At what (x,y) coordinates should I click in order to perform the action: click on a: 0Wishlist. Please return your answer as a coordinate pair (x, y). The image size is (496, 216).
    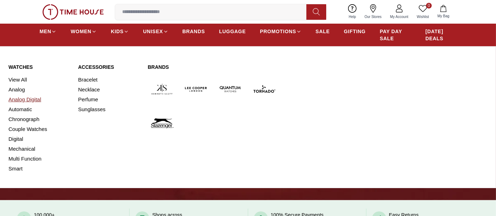
    Looking at the image, I should click on (423, 12).